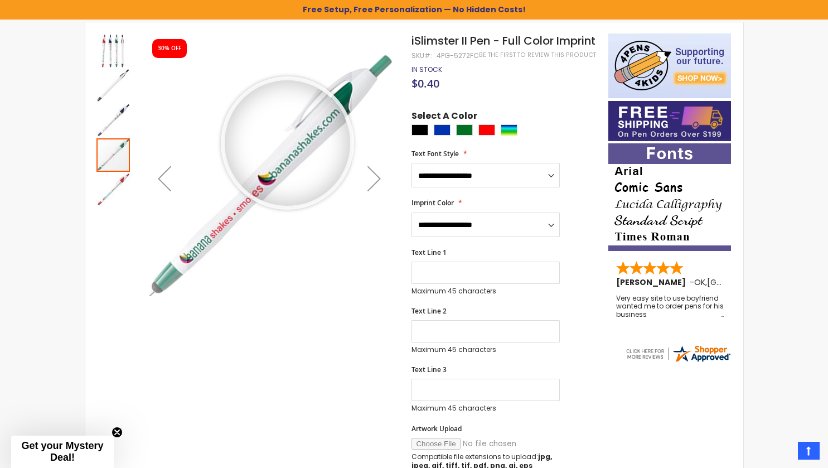 The width and height of the screenshot is (828, 468). What do you see at coordinates (678, 361) in the screenshot?
I see `a: 4pens.com certificate URL` at bounding box center [678, 361].